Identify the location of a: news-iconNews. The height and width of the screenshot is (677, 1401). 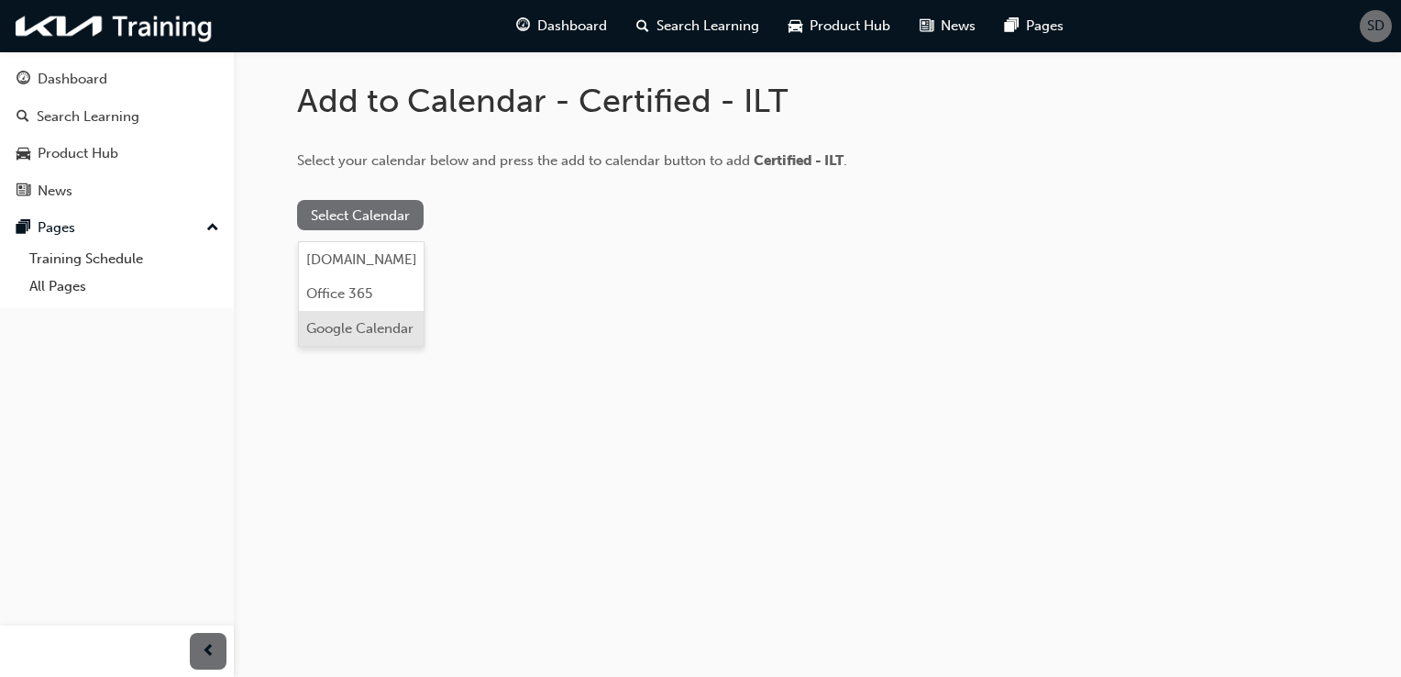
(947, 26).